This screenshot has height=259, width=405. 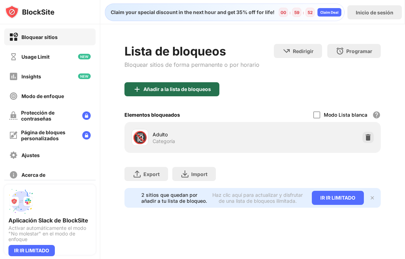 What do you see at coordinates (199, 174) in the screenshot?
I see `div: Import` at bounding box center [199, 174].